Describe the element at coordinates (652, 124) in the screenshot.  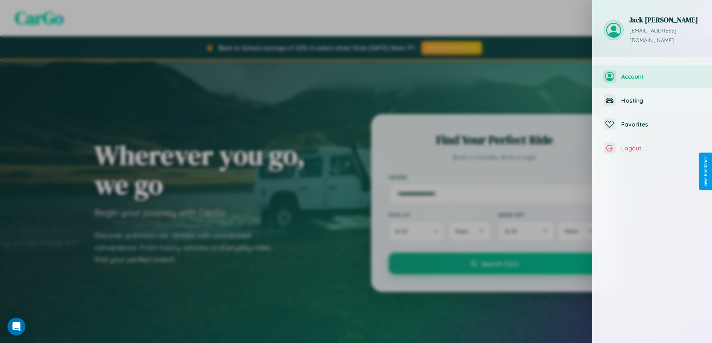
I see `button: Favorites` at that location.